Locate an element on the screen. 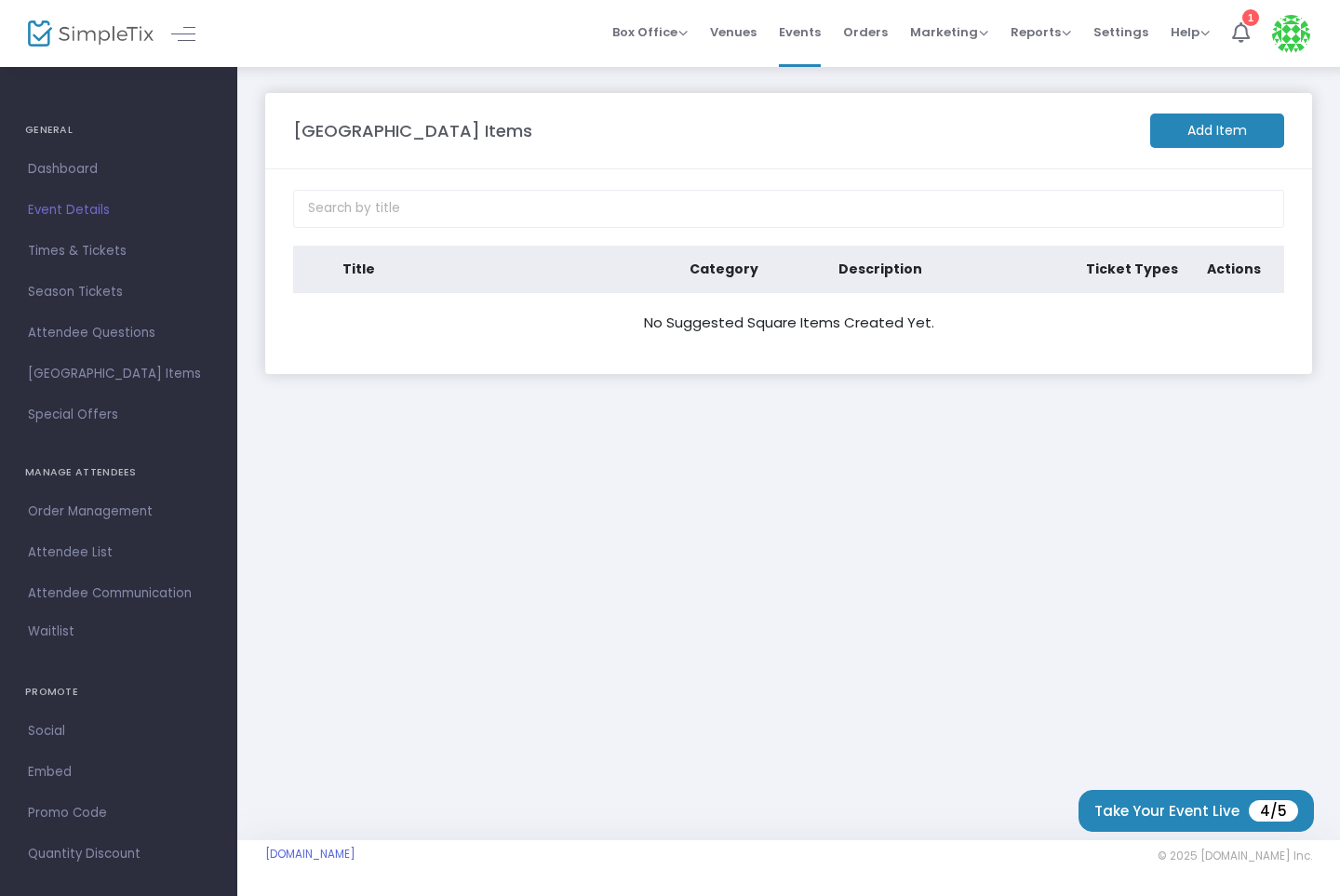 Image resolution: width=1340 pixels, height=896 pixels. span: Order Management is located at coordinates (118, 511).